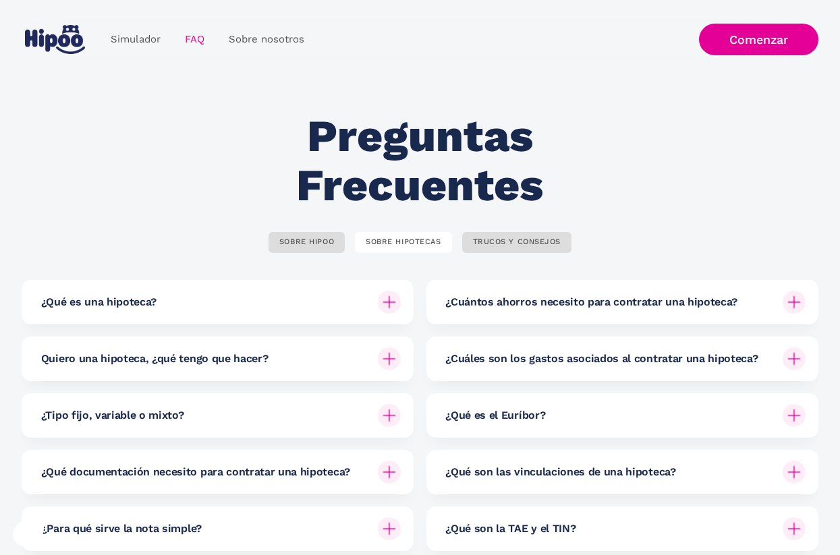 The width and height of the screenshot is (840, 555). Describe the element at coordinates (306, 242) in the screenshot. I see `div: SOBRE HIPOO` at that location.